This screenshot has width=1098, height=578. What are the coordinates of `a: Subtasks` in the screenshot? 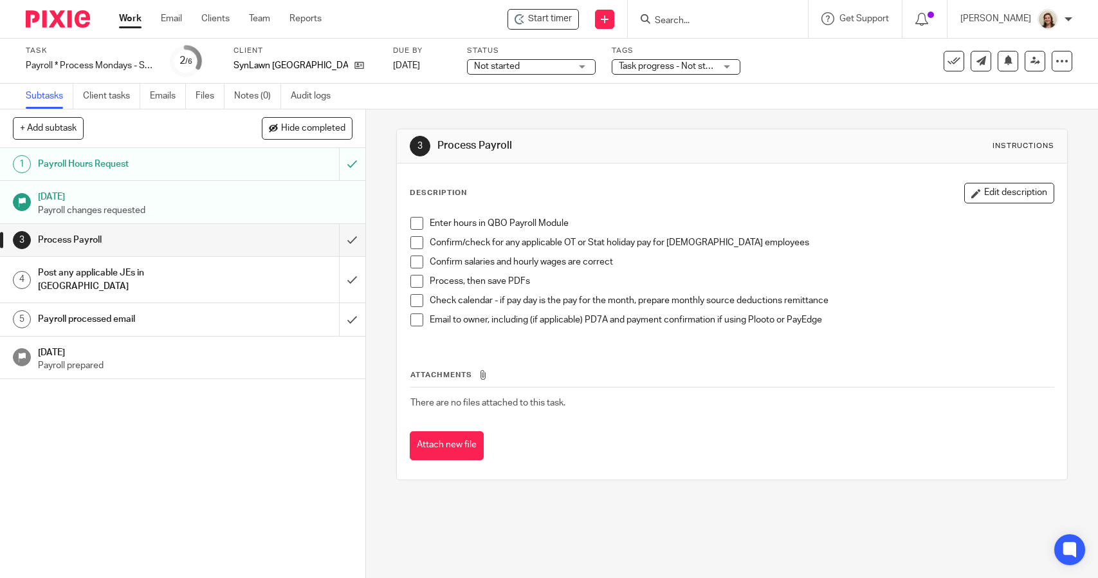 It's located at (50, 96).